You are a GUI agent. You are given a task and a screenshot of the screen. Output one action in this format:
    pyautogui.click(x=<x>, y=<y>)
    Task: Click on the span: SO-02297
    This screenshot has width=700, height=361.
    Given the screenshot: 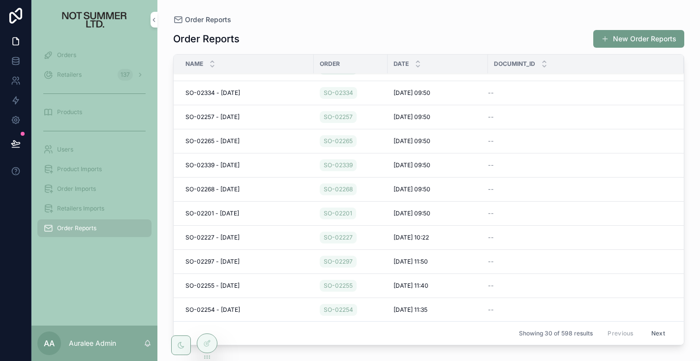 What is the action you would take?
    pyautogui.click(x=338, y=262)
    